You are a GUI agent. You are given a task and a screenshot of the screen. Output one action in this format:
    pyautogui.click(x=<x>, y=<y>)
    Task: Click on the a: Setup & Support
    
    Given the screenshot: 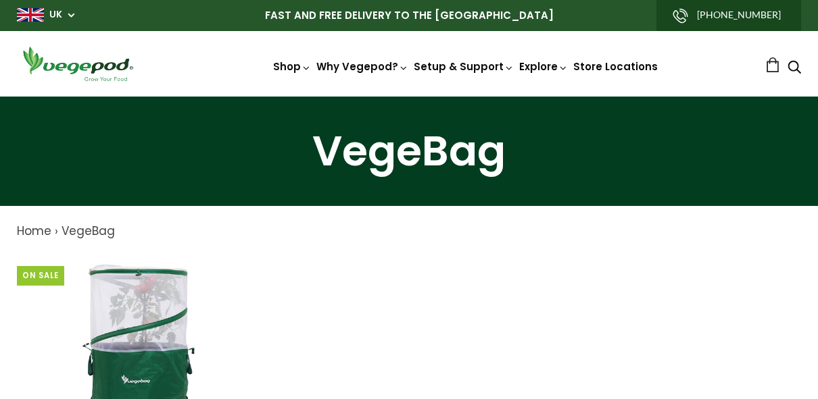 What is the action you would take?
    pyautogui.click(x=464, y=66)
    